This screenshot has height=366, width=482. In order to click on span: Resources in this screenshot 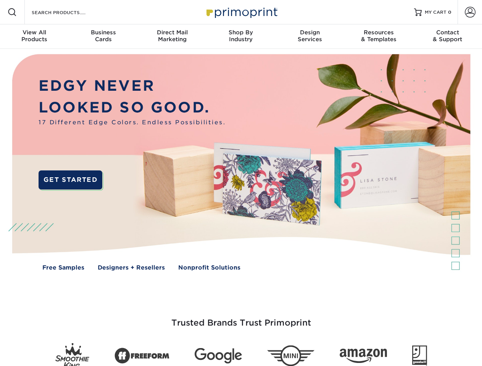, I will do `click(378, 32)`.